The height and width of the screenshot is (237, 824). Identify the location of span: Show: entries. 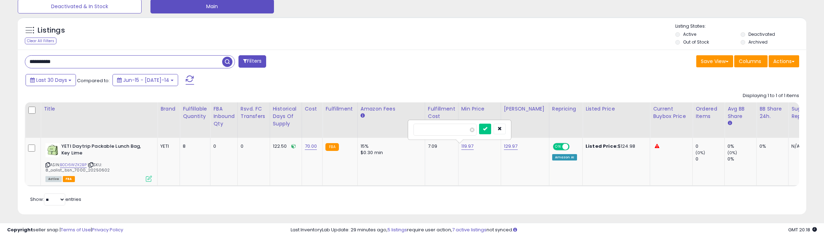
(56, 199).